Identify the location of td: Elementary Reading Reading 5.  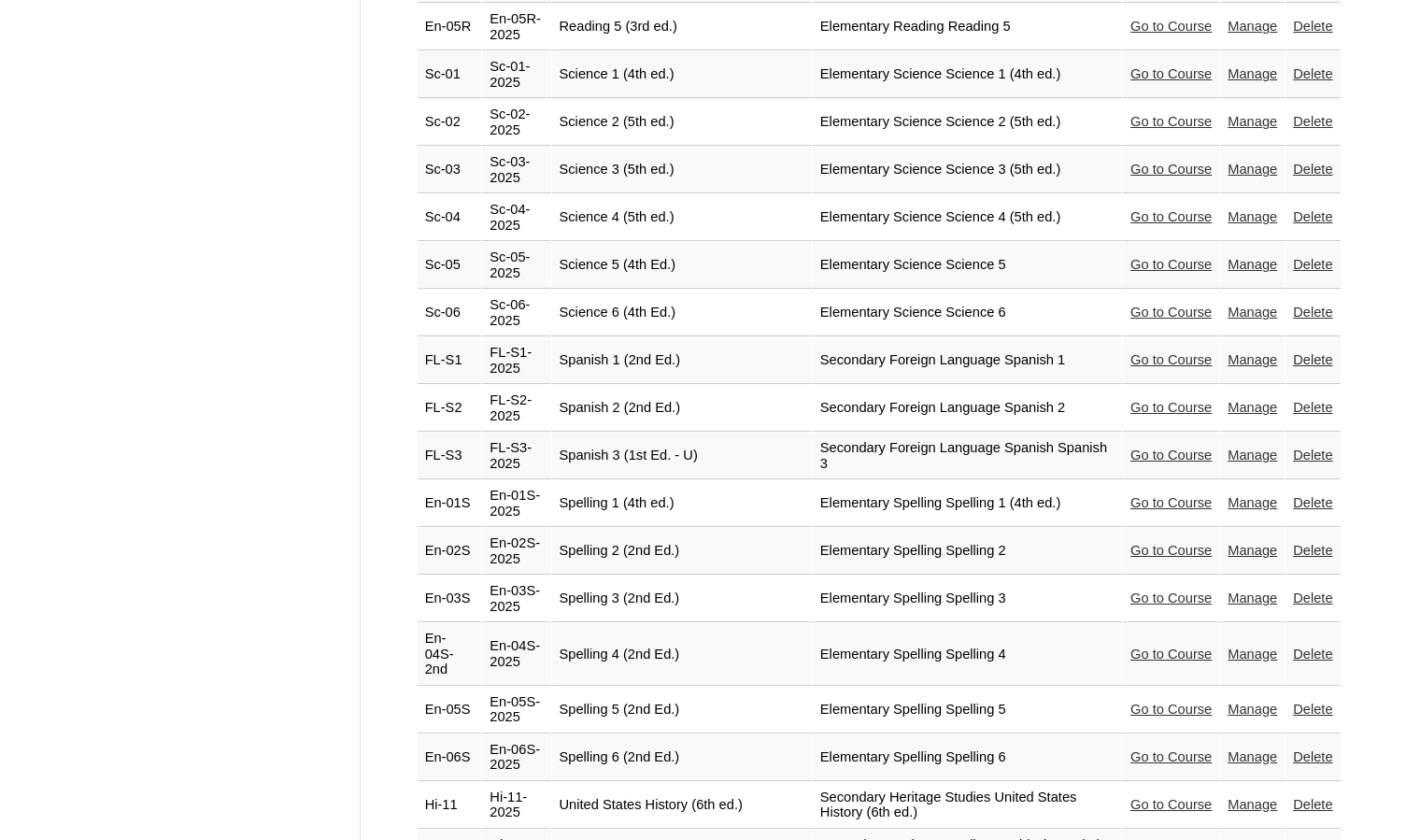
(967, 28).